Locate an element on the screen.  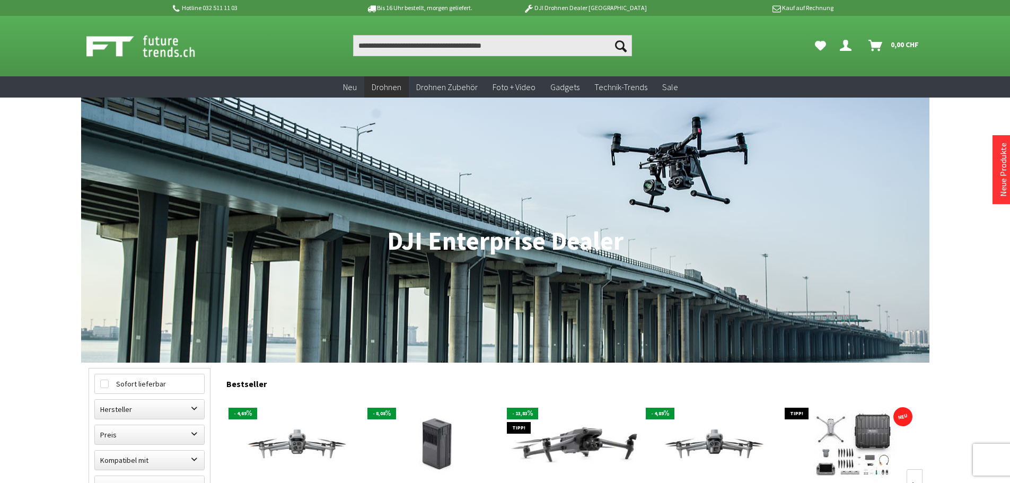
span: Foto + Video is located at coordinates (514, 87).